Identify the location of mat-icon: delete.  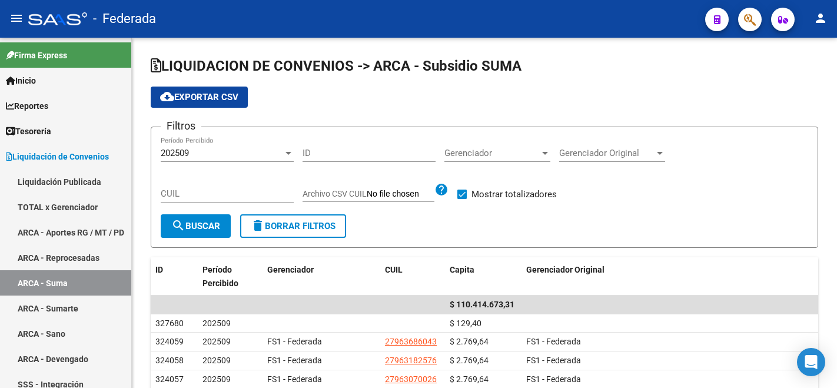
(258, 226).